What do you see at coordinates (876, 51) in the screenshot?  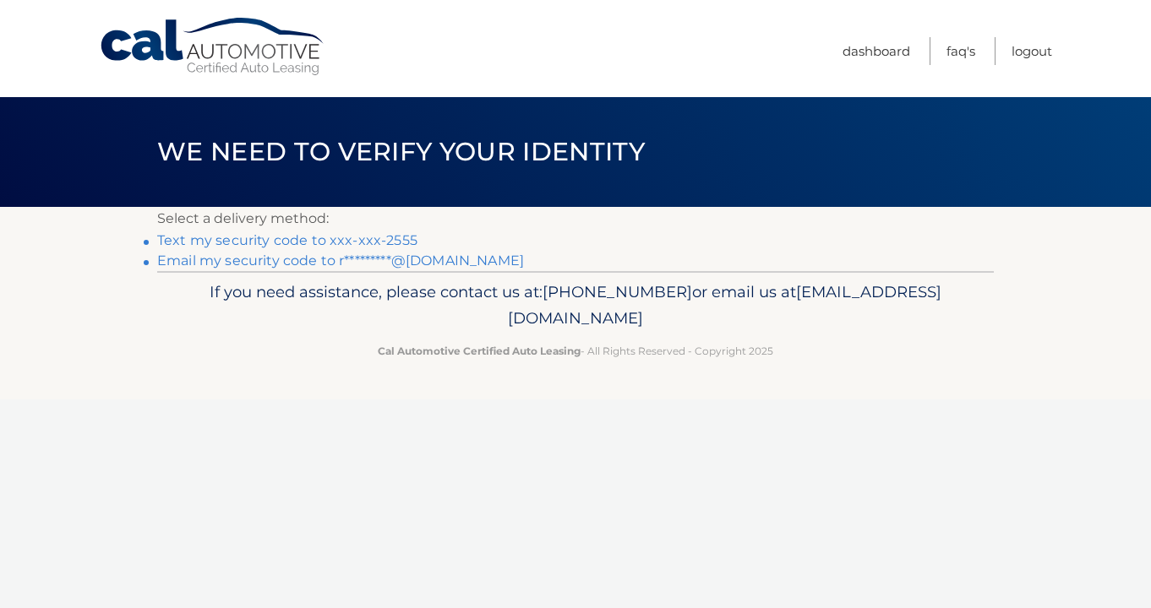 I see `a: Dashboard` at bounding box center [876, 51].